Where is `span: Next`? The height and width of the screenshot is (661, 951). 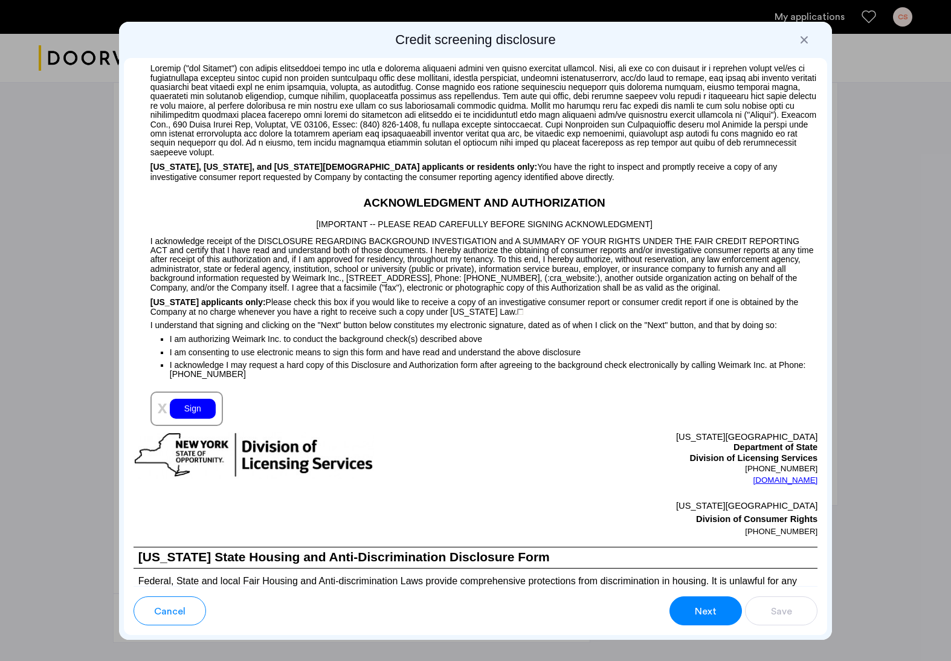 span: Next is located at coordinates (706, 612).